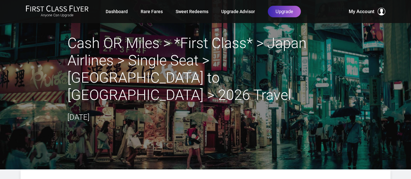  What do you see at coordinates (57, 8) in the screenshot?
I see `img: First Class Flyer` at bounding box center [57, 8].